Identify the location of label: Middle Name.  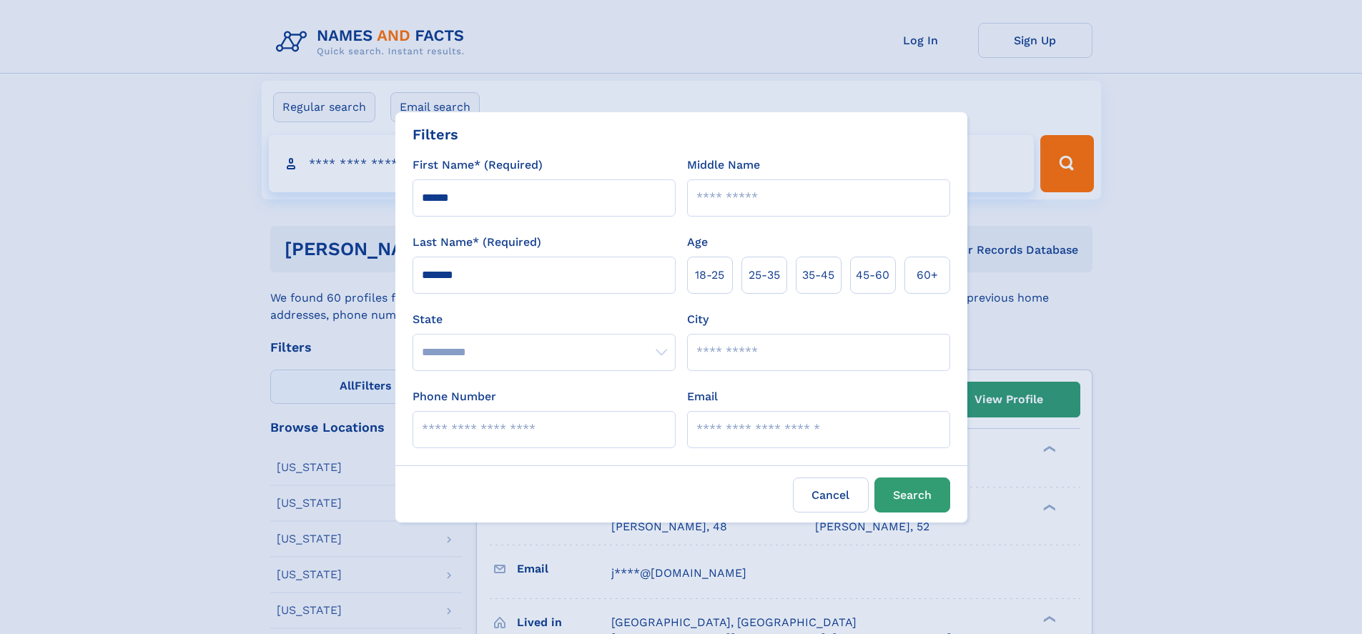
(724, 165).